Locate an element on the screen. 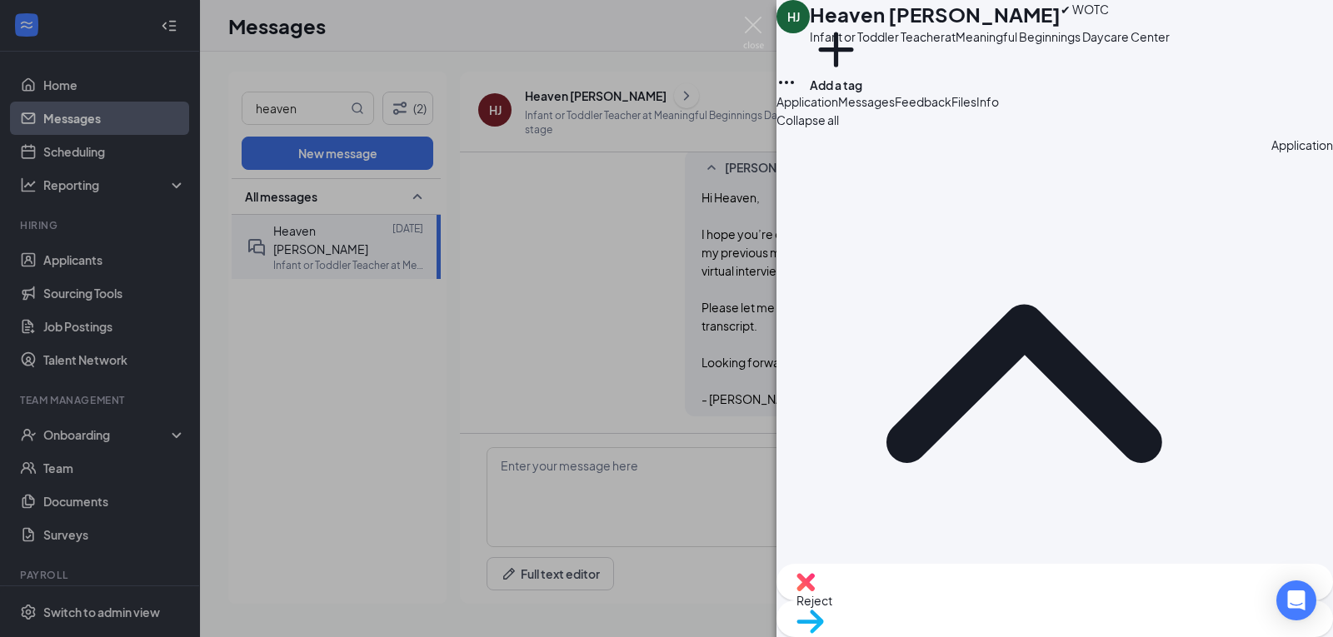 The width and height of the screenshot is (1333, 637). span: Application is located at coordinates (807, 102).